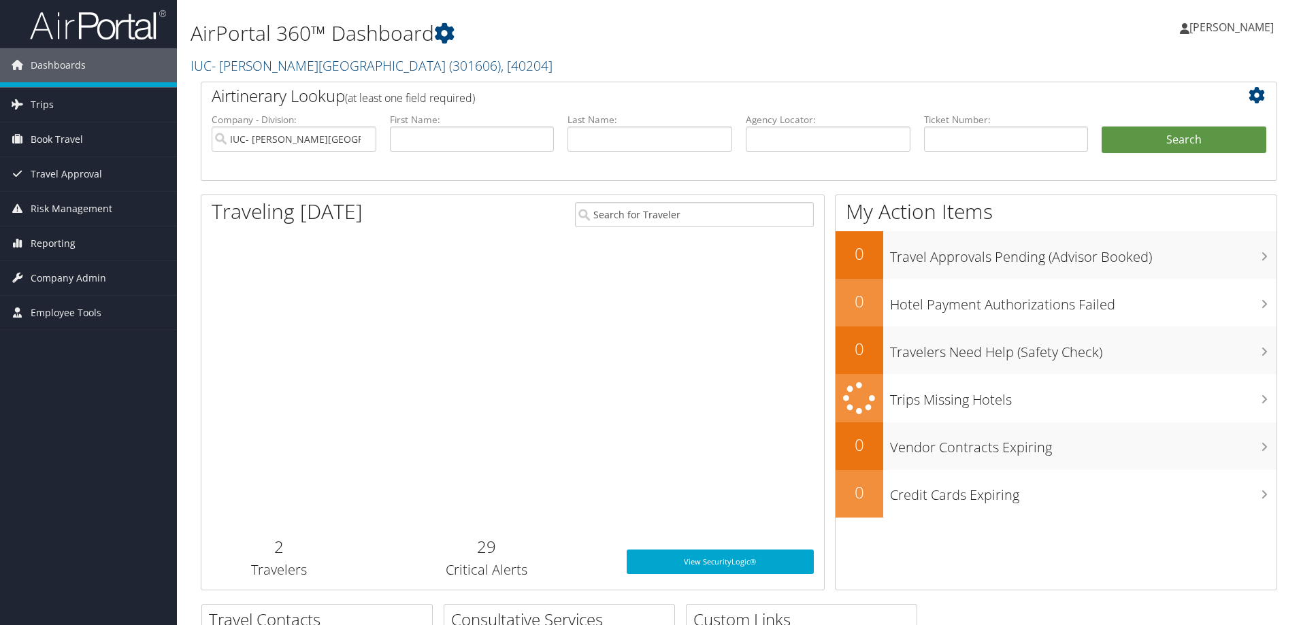 The height and width of the screenshot is (625, 1301). What do you see at coordinates (650, 120) in the screenshot?
I see `label: Last Name:` at bounding box center [650, 120].